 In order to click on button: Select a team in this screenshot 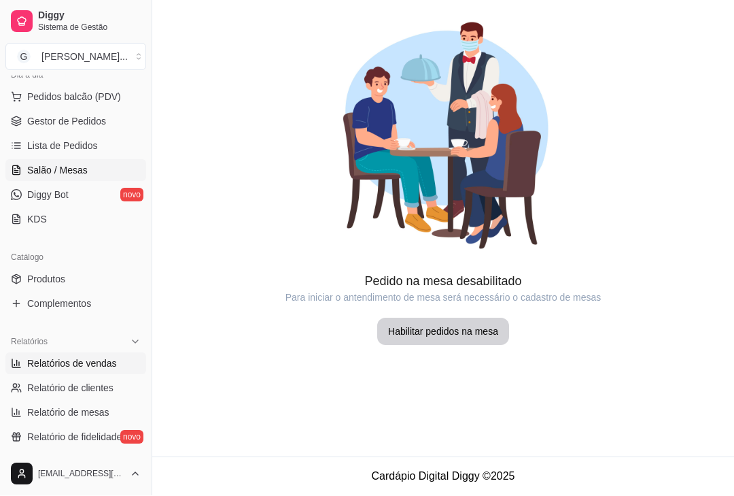, I will do `click(75, 57)`.